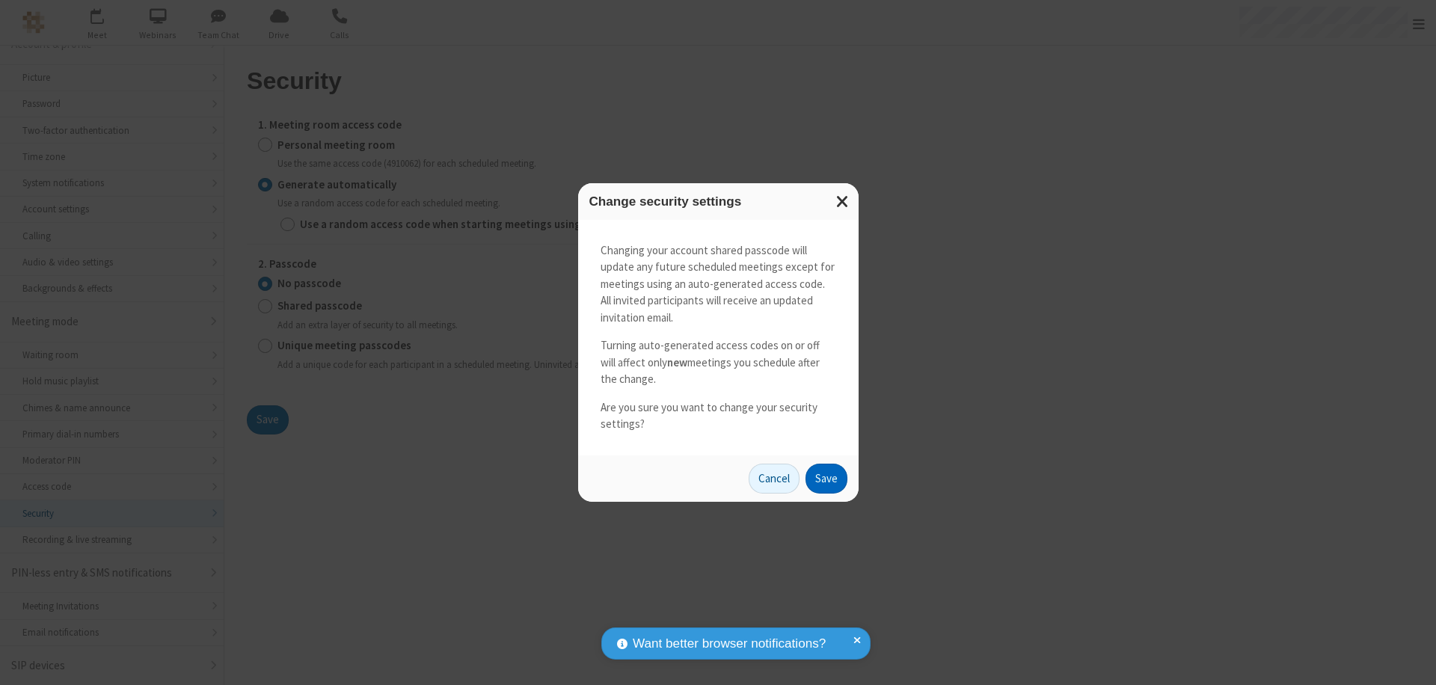 Image resolution: width=1436 pixels, height=685 pixels. Describe the element at coordinates (843, 201) in the screenshot. I see `button: Close modal` at that location.